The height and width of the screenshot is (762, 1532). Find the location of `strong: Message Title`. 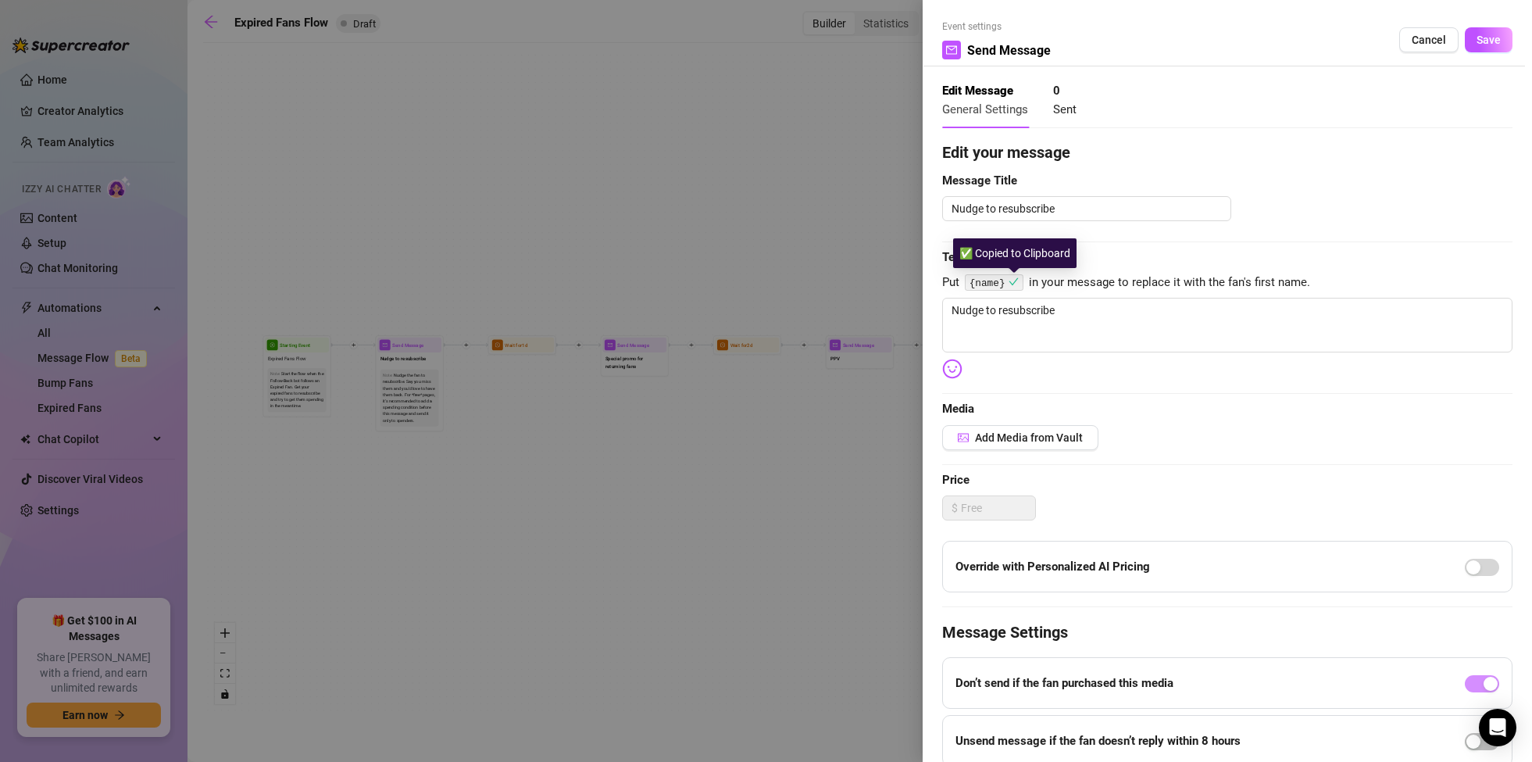

strong: Message Title is located at coordinates (980, 180).